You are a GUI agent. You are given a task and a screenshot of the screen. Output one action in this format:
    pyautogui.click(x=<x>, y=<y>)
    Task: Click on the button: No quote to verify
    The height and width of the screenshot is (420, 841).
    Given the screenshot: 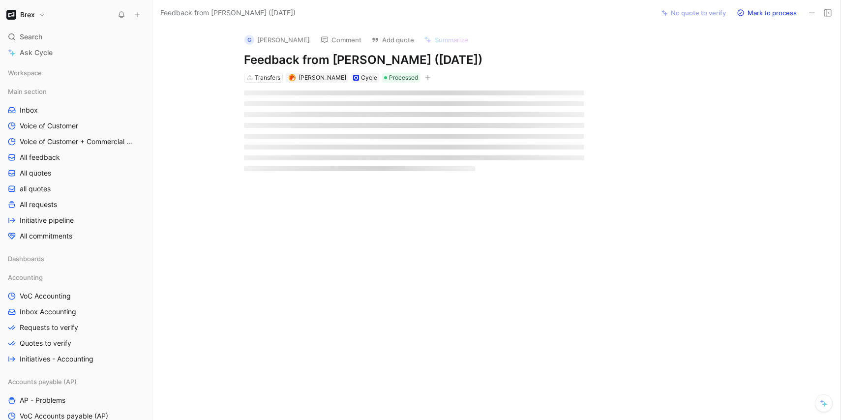 What is the action you would take?
    pyautogui.click(x=694, y=13)
    